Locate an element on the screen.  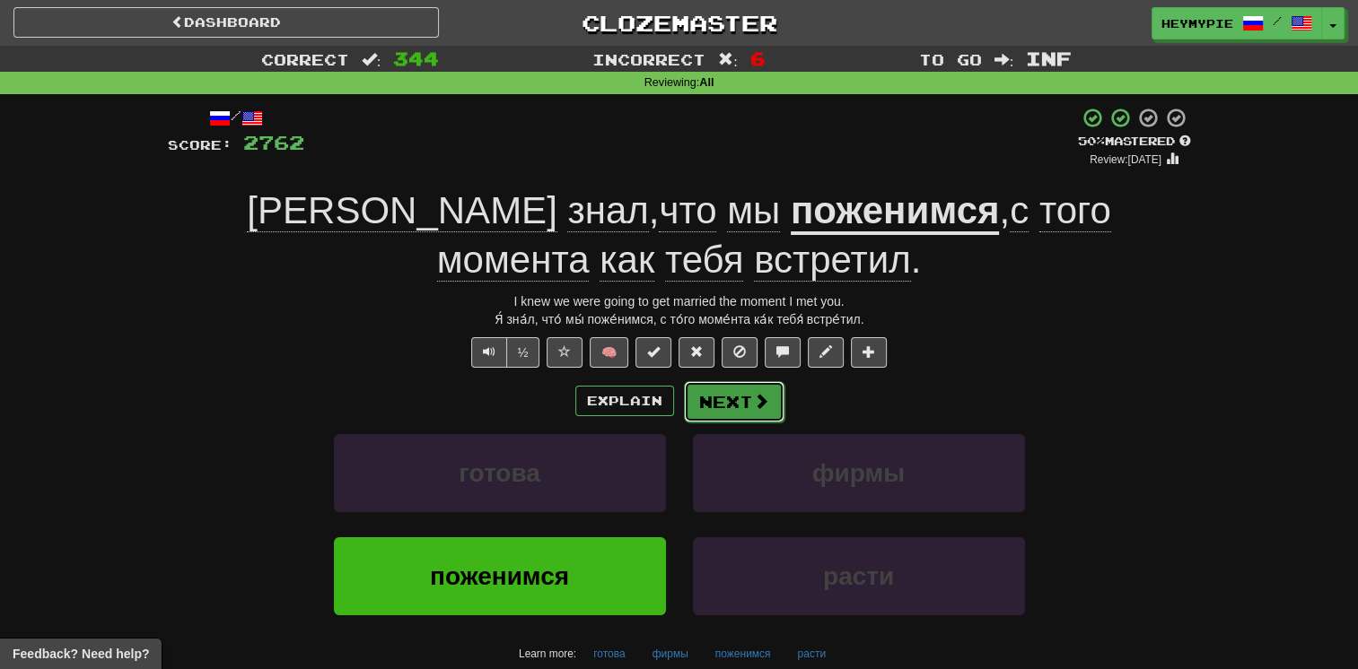
span: с is located at coordinates (1018, 211).